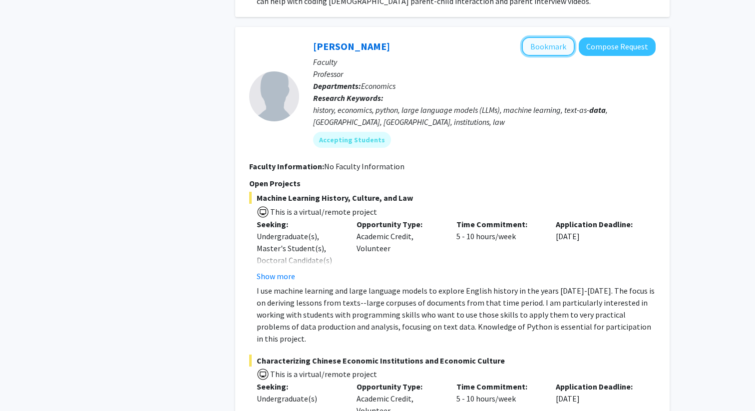 Image resolution: width=755 pixels, height=411 pixels. Describe the element at coordinates (549, 46) in the screenshot. I see `button: Add Peter Murrell to Bookmarks` at that location.